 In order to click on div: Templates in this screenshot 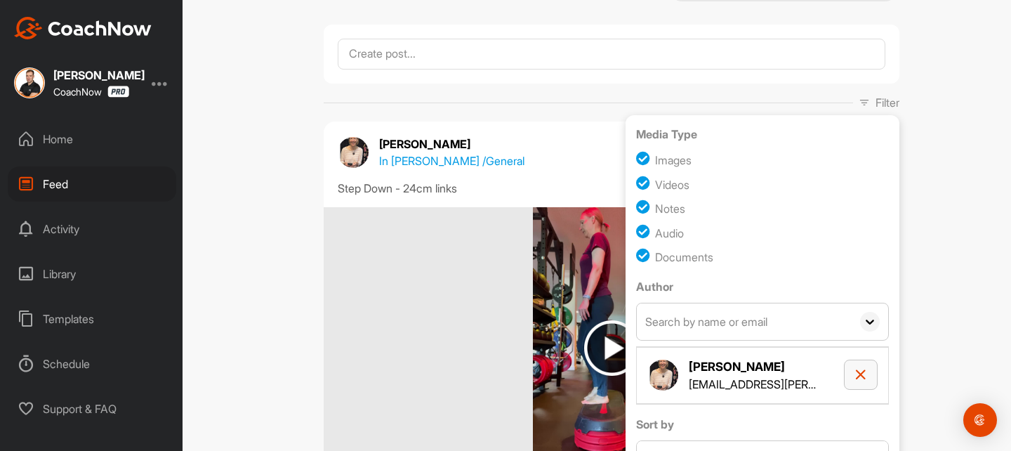, I will do `click(92, 319)`.